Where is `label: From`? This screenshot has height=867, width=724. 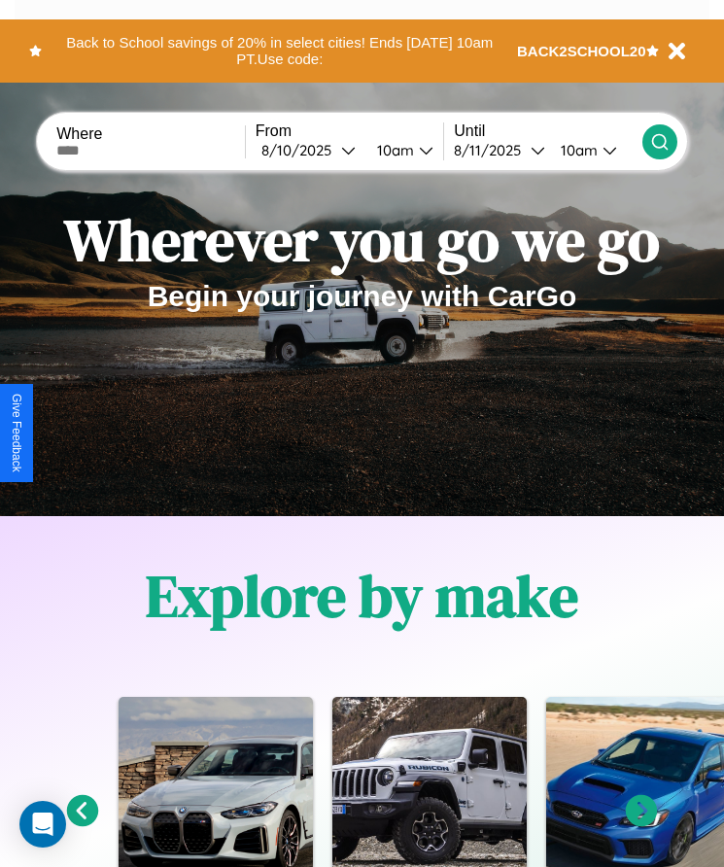
label: From is located at coordinates (350, 131).